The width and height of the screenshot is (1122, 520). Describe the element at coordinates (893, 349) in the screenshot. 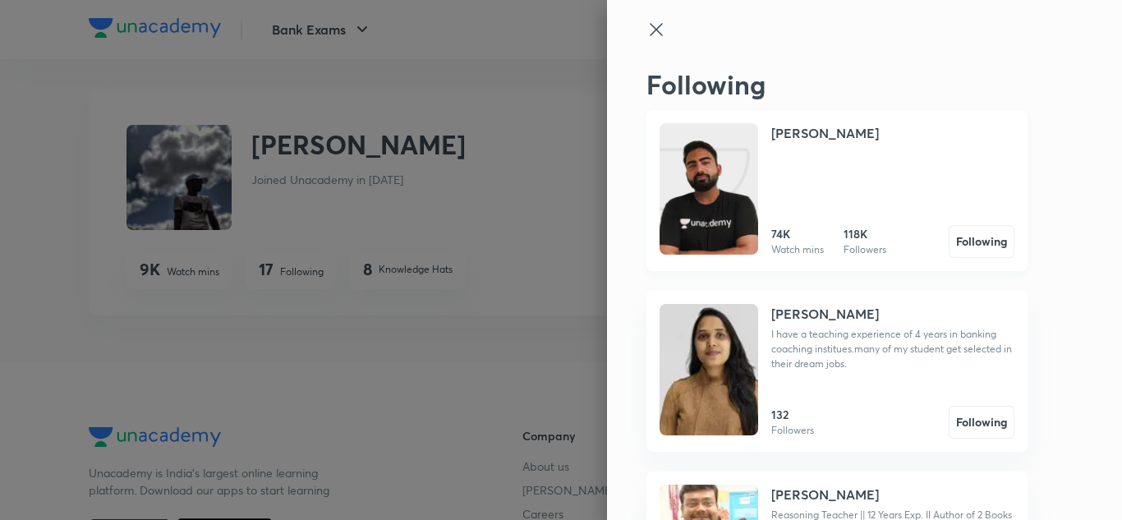

I see `p: I have a teaching experience of 4 years in banking coaching institues.many of my student get sele...` at that location.